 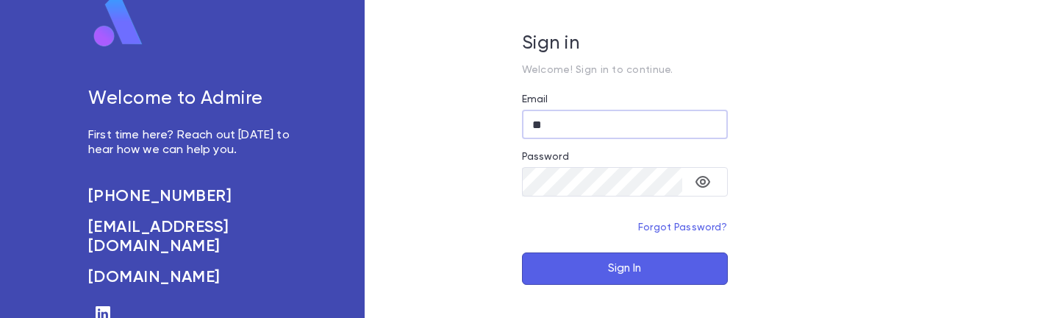 I want to click on button: Sign In, so click(x=625, y=268).